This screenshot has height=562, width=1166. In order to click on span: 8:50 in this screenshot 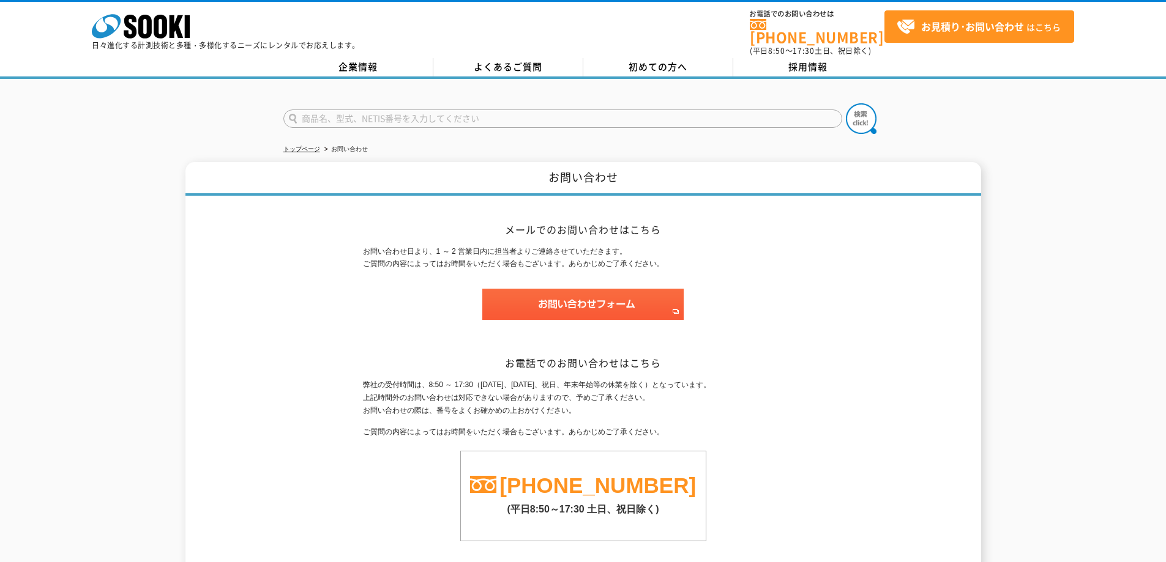, I will do `click(777, 51)`.